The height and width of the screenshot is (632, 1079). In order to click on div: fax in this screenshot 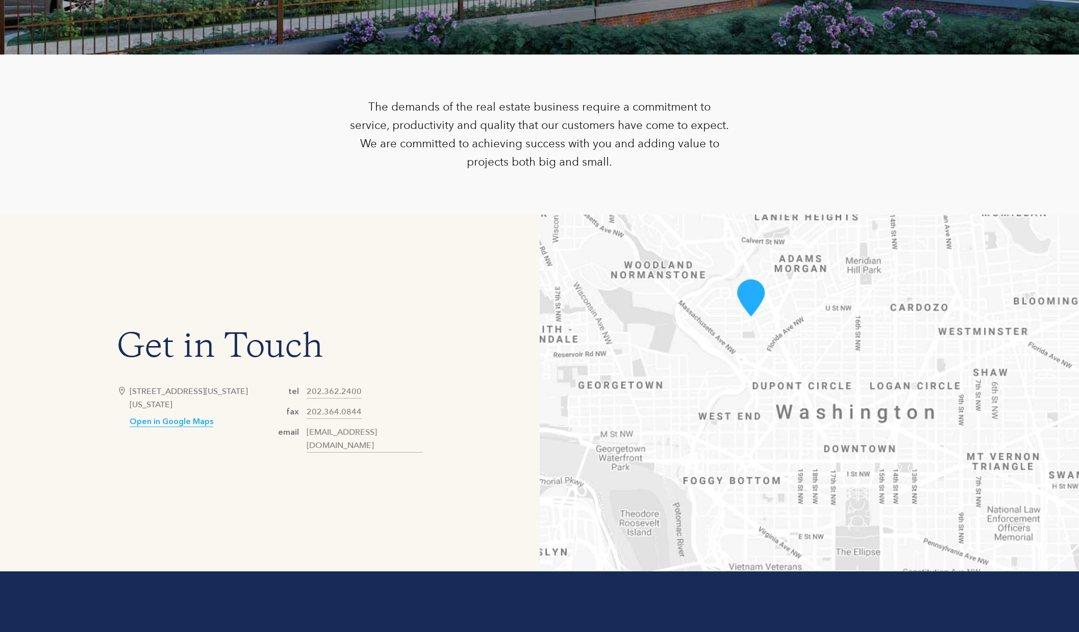, I will do `click(293, 412)`.